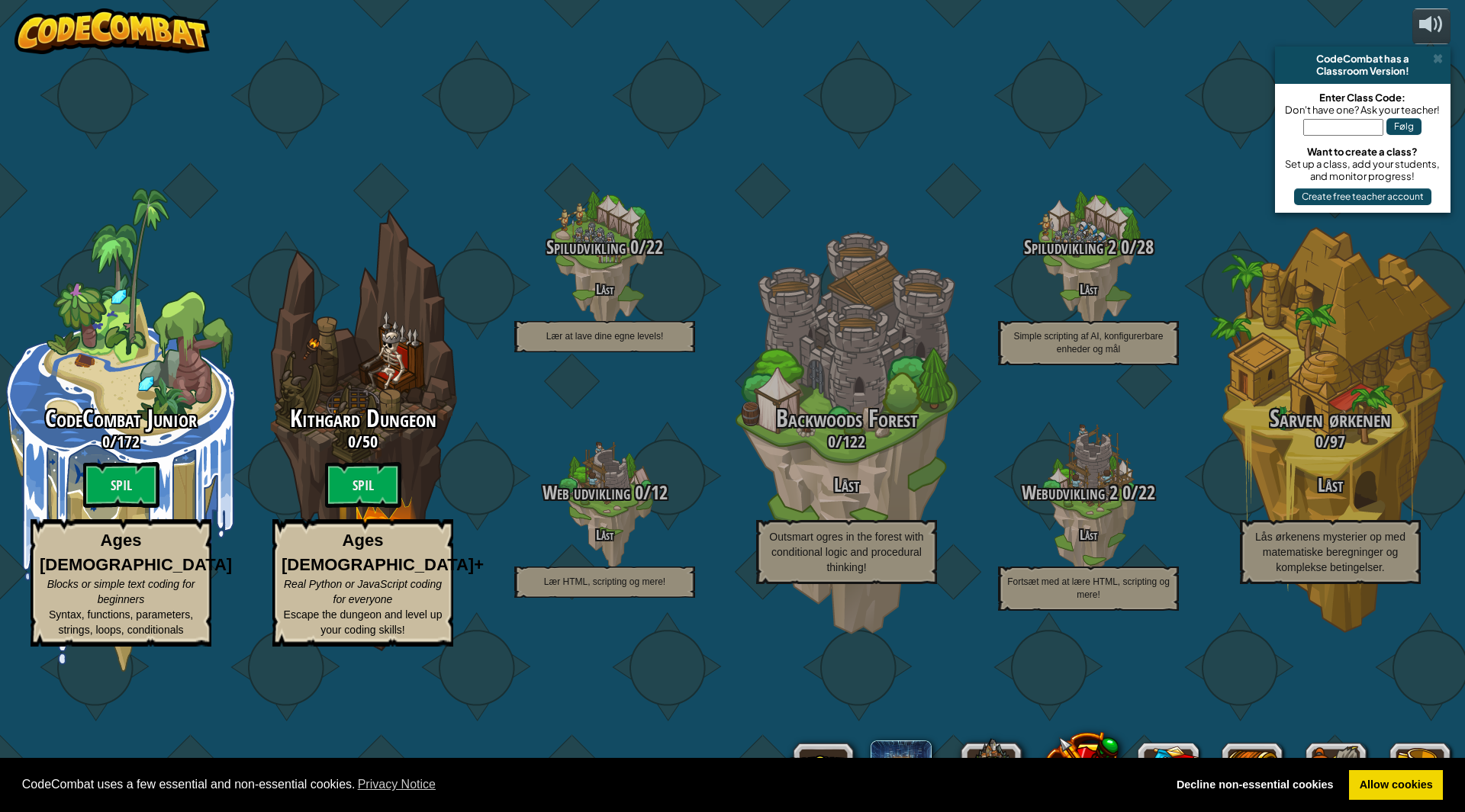 This screenshot has height=812, width=1465. What do you see at coordinates (1088, 588) in the screenshot?
I see `span: Fortsæt med at lære HTML, scripting og mere!` at bounding box center [1088, 588].